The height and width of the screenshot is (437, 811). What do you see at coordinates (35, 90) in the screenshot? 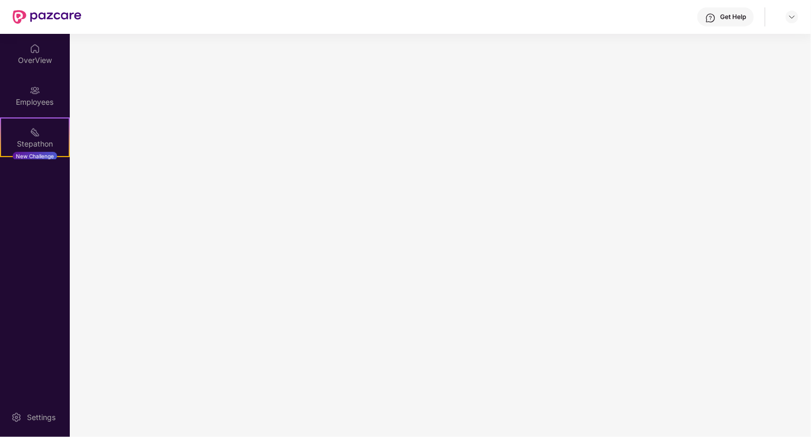
I see `img: svg+xml;base64,PHN2ZyBpZD0iRW1wbG95ZWVzIiB4bWxucz0iaHR0cDovL3d3dy53My5vcmcvMjAwMC9zdmciIHdpZHRoPS...` at bounding box center [35, 90].